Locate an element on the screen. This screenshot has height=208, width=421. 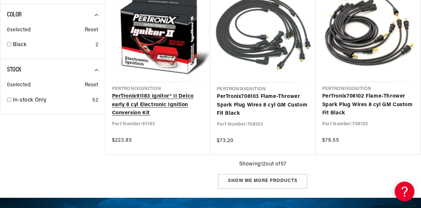
div: 2 is located at coordinates (97, 45).